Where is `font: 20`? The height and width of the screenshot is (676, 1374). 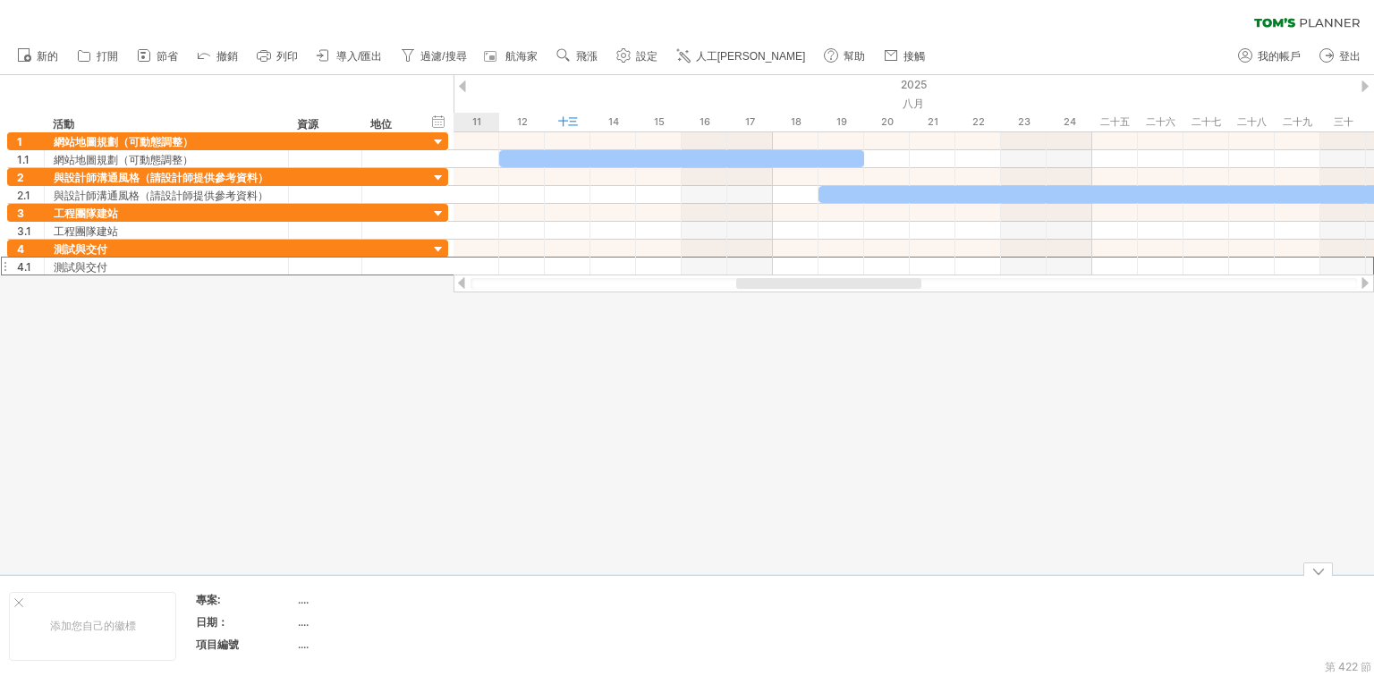 font: 20 is located at coordinates (887, 122).